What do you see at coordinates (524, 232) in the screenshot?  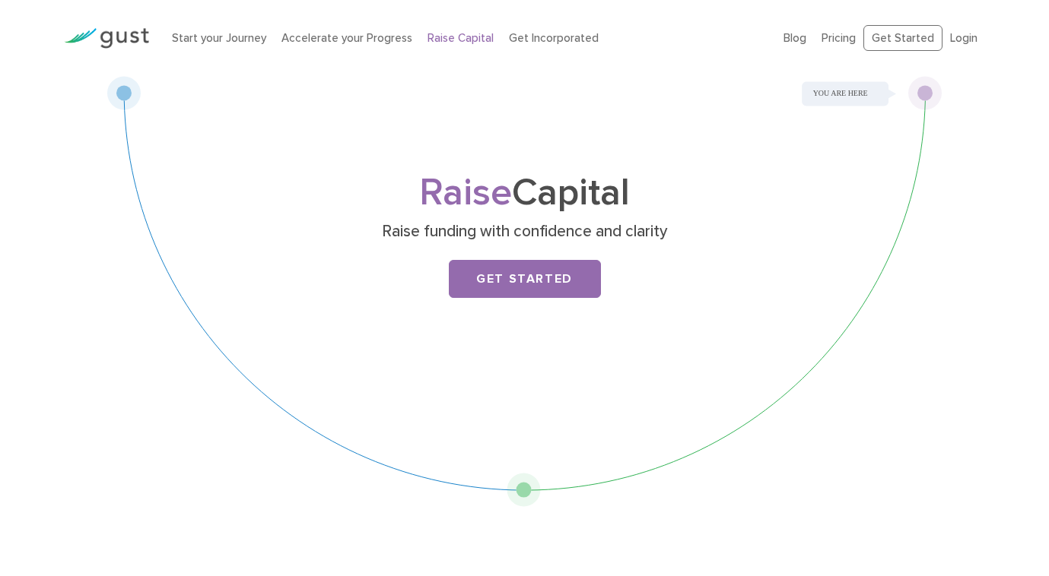 I see `p: Raise funding with confidence and clarity` at bounding box center [524, 232].